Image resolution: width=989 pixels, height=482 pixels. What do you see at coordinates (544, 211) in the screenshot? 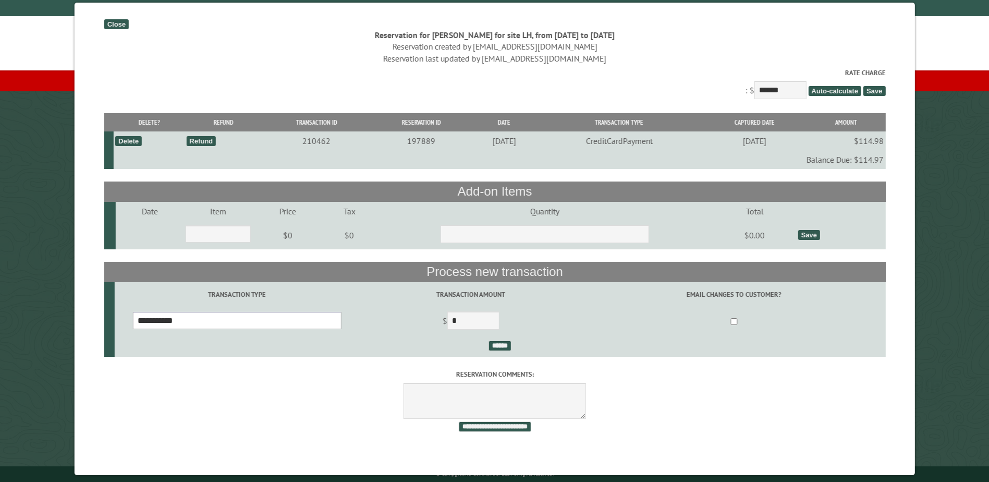
I see `td: Quantity` at bounding box center [544, 211].